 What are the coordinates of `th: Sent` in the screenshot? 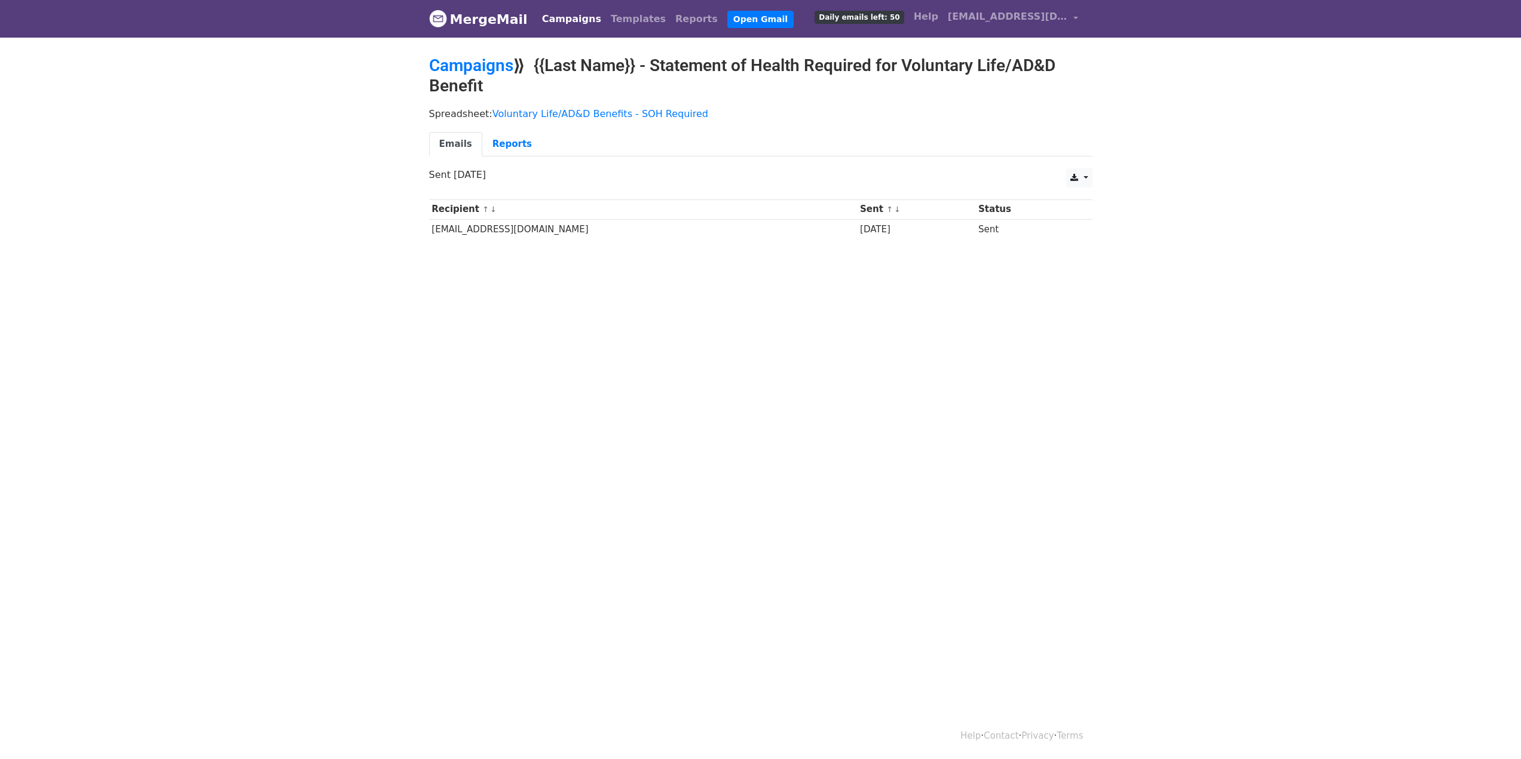 It's located at (916, 209).